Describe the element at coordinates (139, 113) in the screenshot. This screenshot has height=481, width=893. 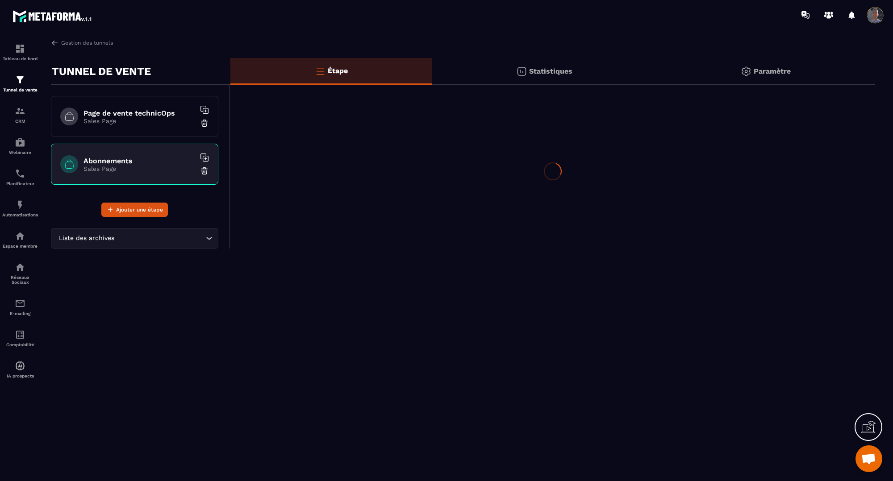
I see `h6: Page de vente technicOps` at that location.